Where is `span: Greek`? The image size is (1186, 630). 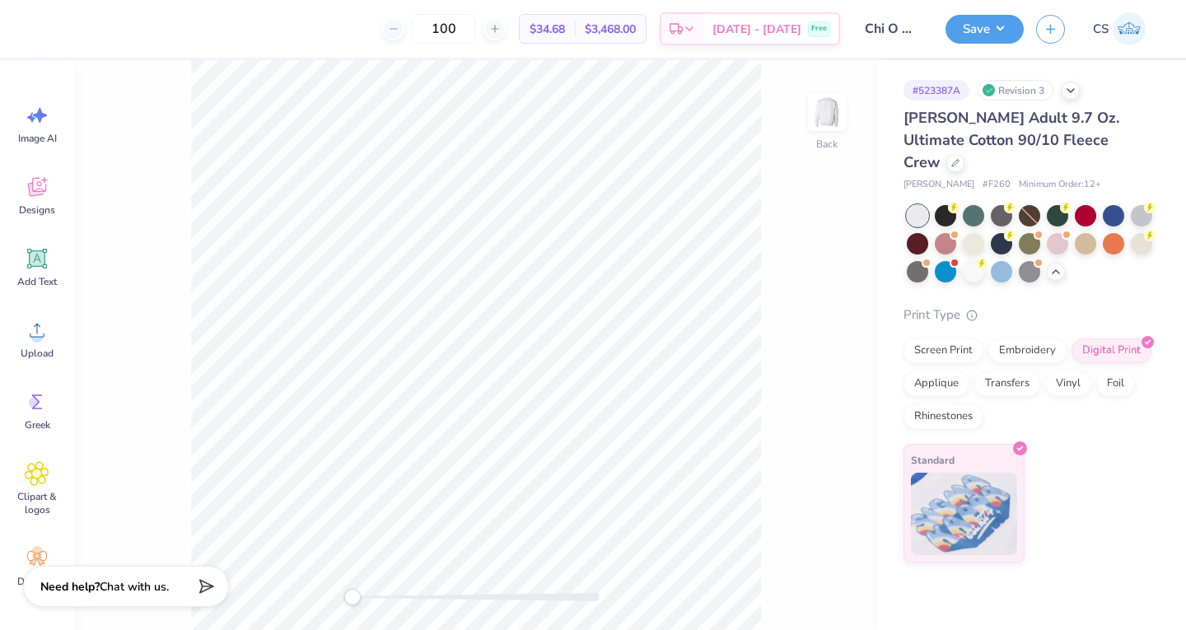 span: Greek is located at coordinates (37, 425).